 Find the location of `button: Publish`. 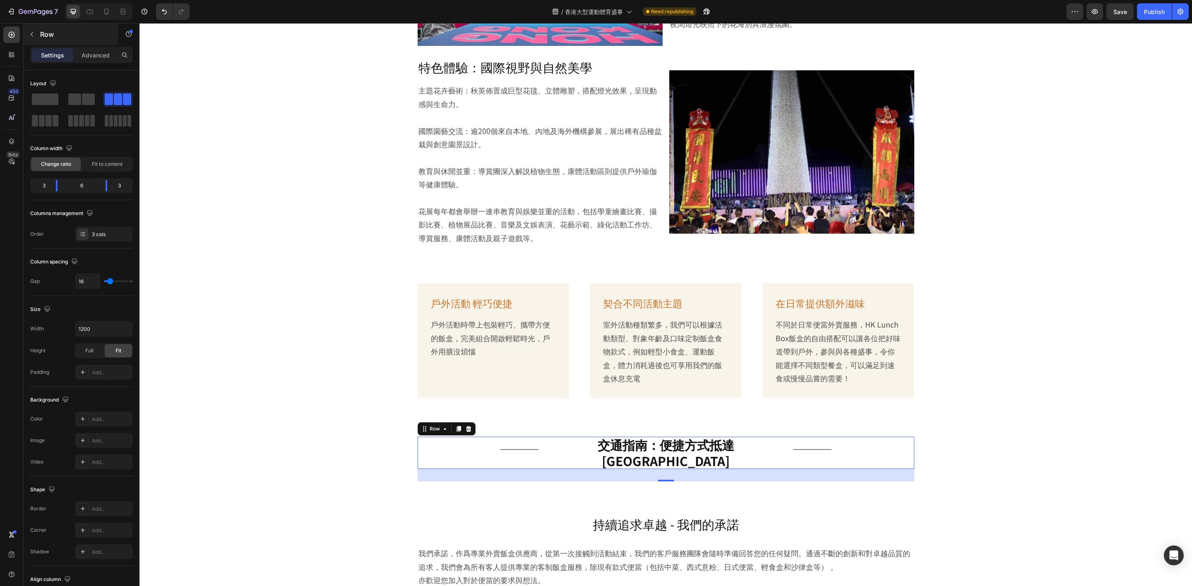

button: Publish is located at coordinates (1154, 12).